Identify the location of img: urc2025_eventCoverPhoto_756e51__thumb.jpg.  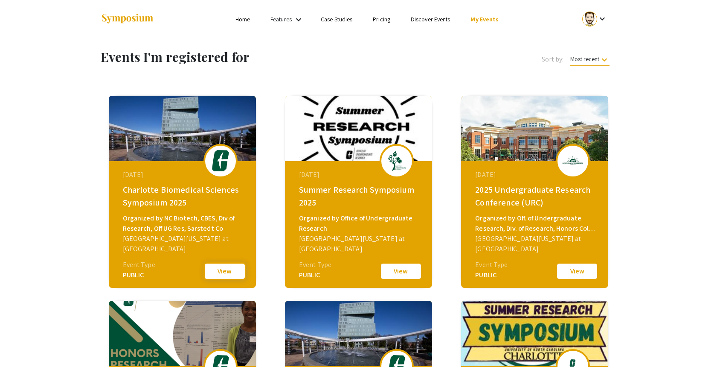
(535, 128).